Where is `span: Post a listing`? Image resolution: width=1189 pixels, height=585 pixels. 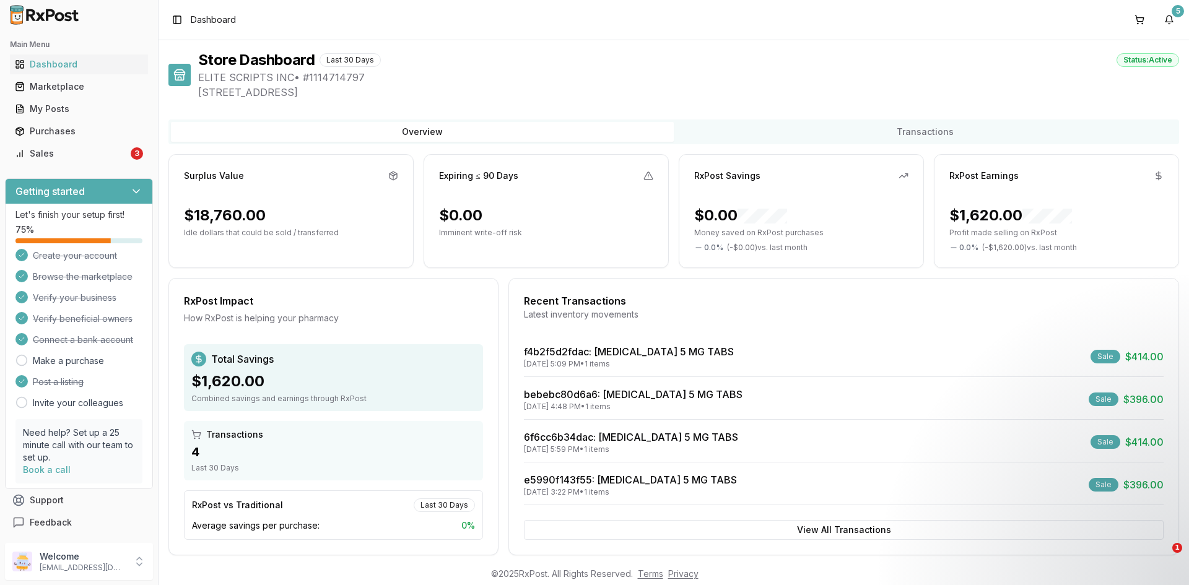
span: Post a listing is located at coordinates (58, 382).